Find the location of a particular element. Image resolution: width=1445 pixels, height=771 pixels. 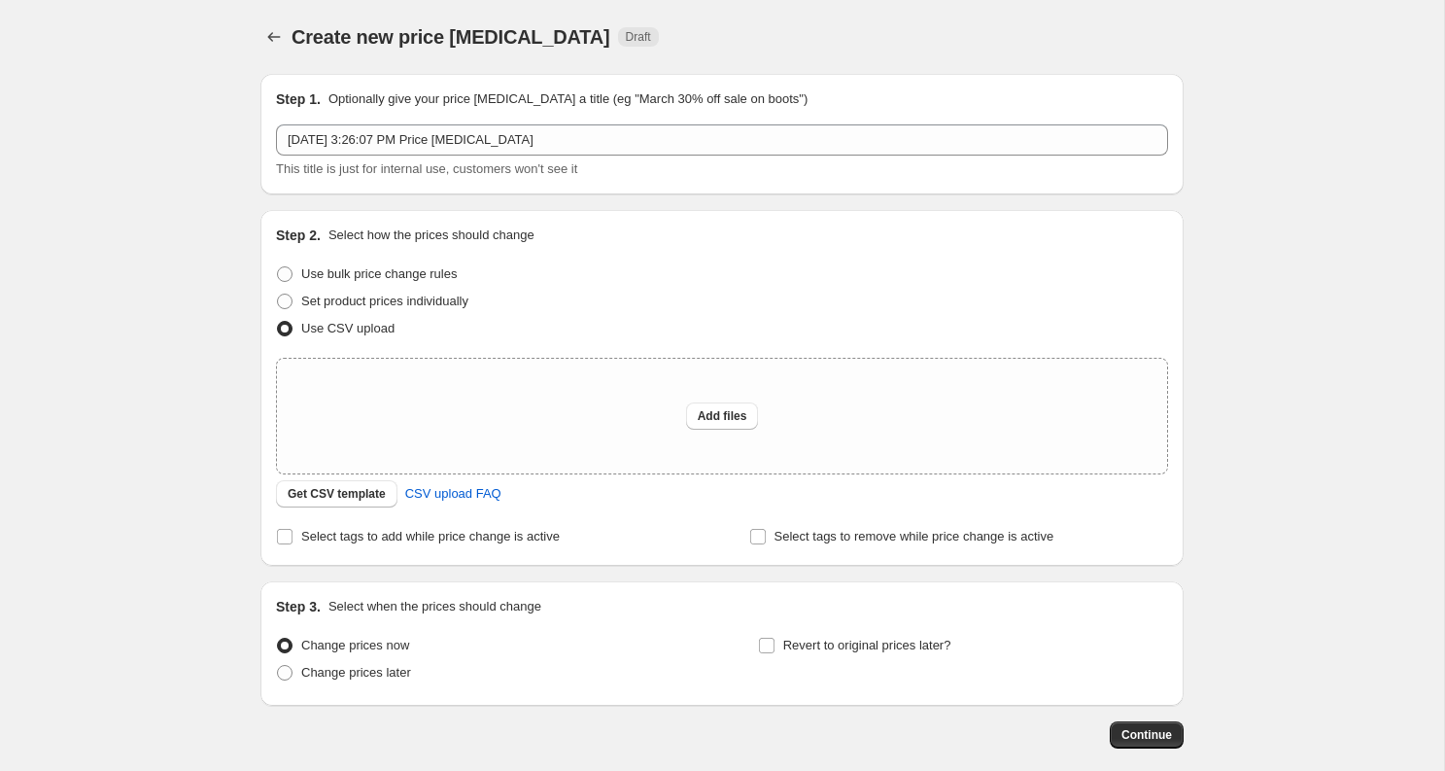

button: Continue is located at coordinates (1147, 735).